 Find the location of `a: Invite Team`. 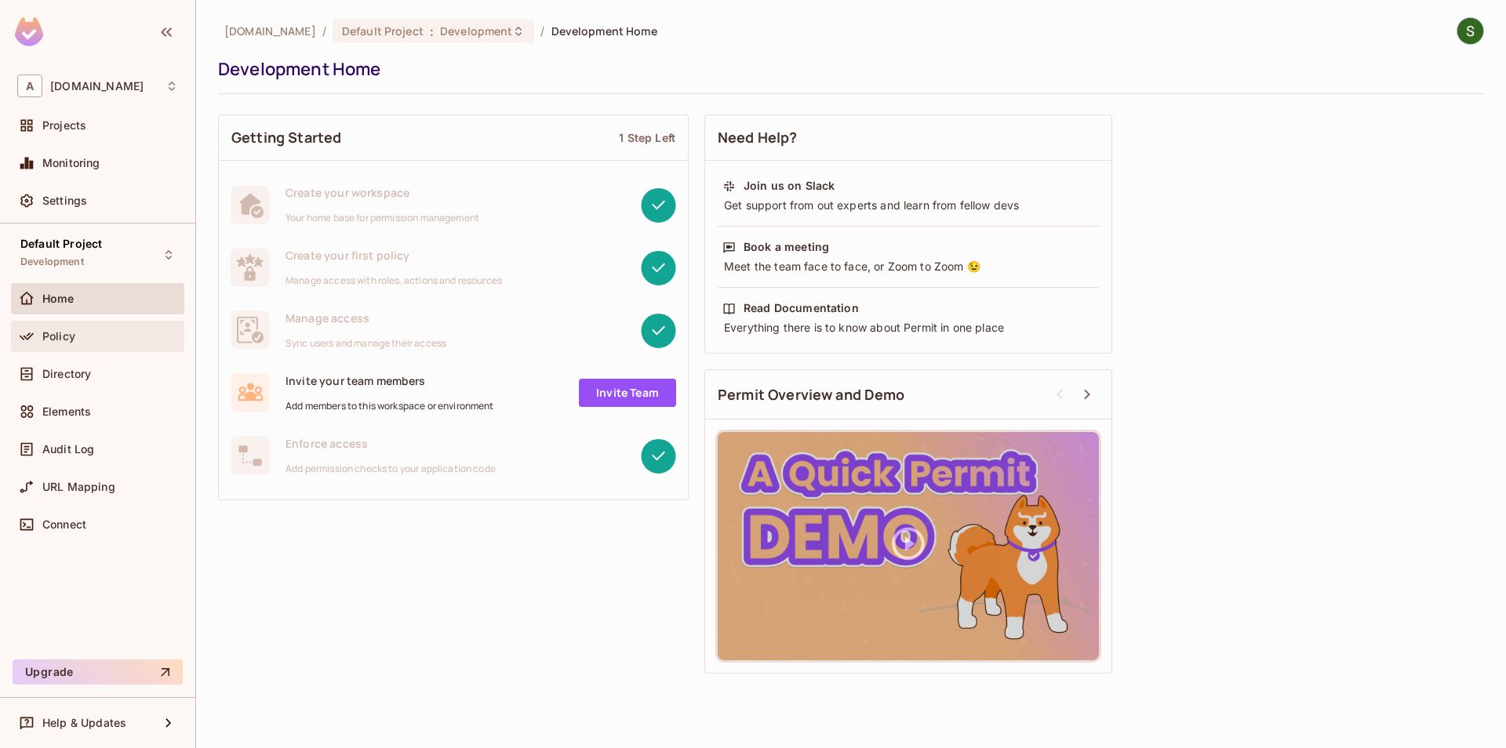

a: Invite Team is located at coordinates (627, 393).